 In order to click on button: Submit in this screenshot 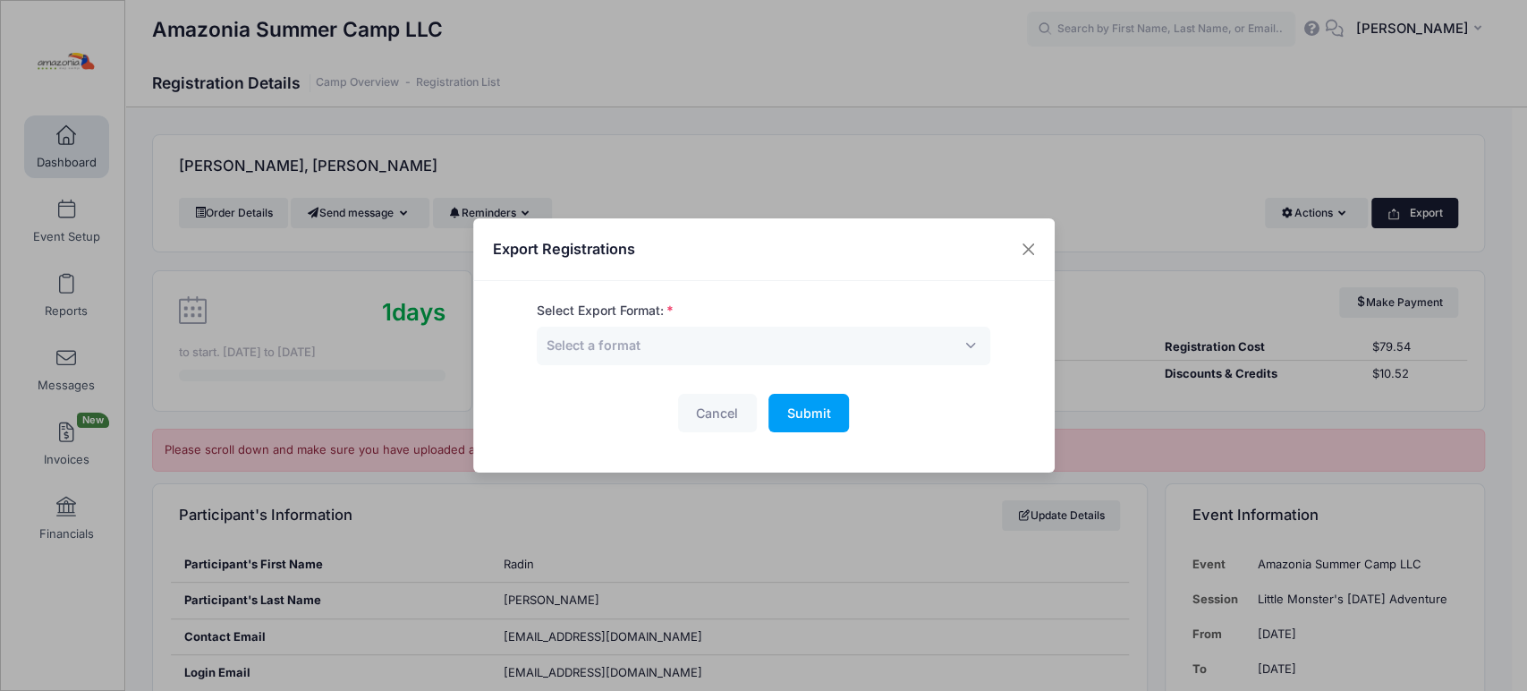, I will do `click(809, 412)`.